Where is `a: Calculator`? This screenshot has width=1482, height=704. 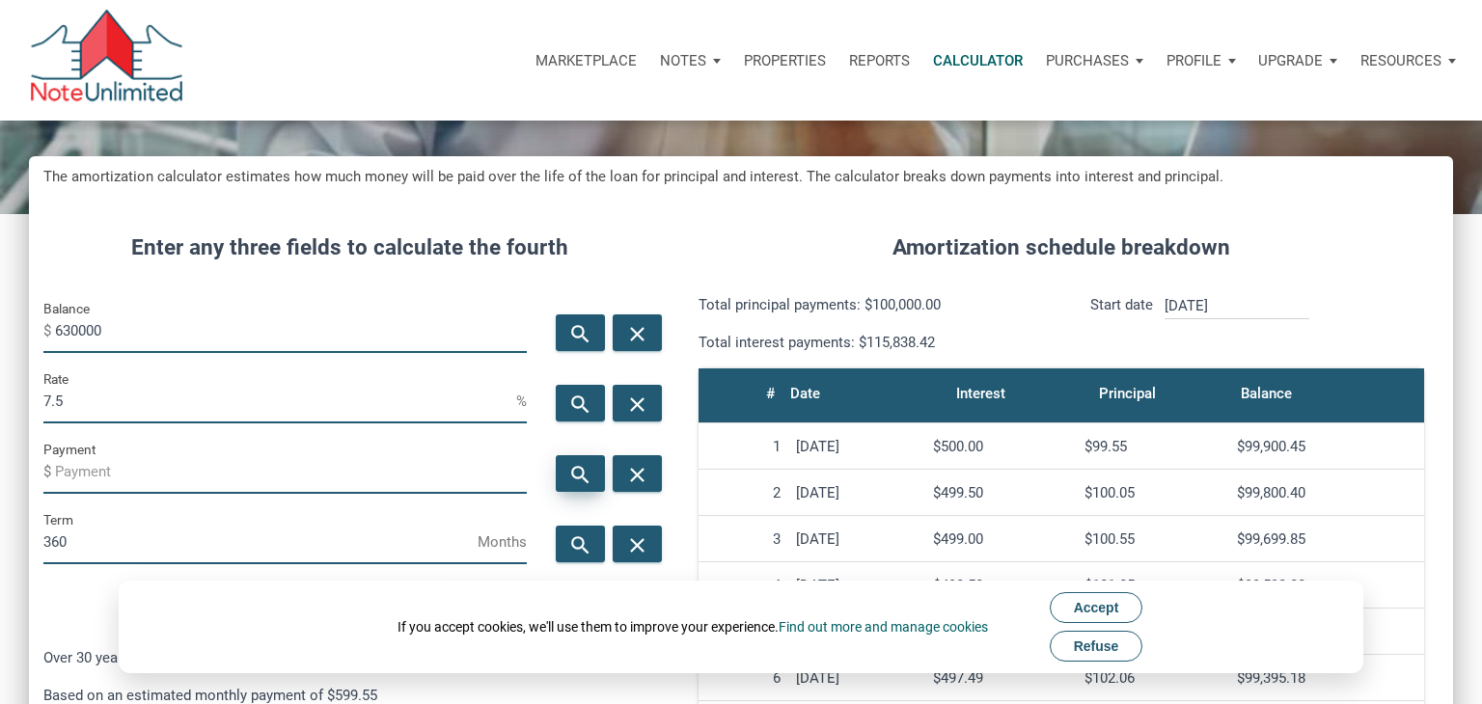 a: Calculator is located at coordinates (977, 61).